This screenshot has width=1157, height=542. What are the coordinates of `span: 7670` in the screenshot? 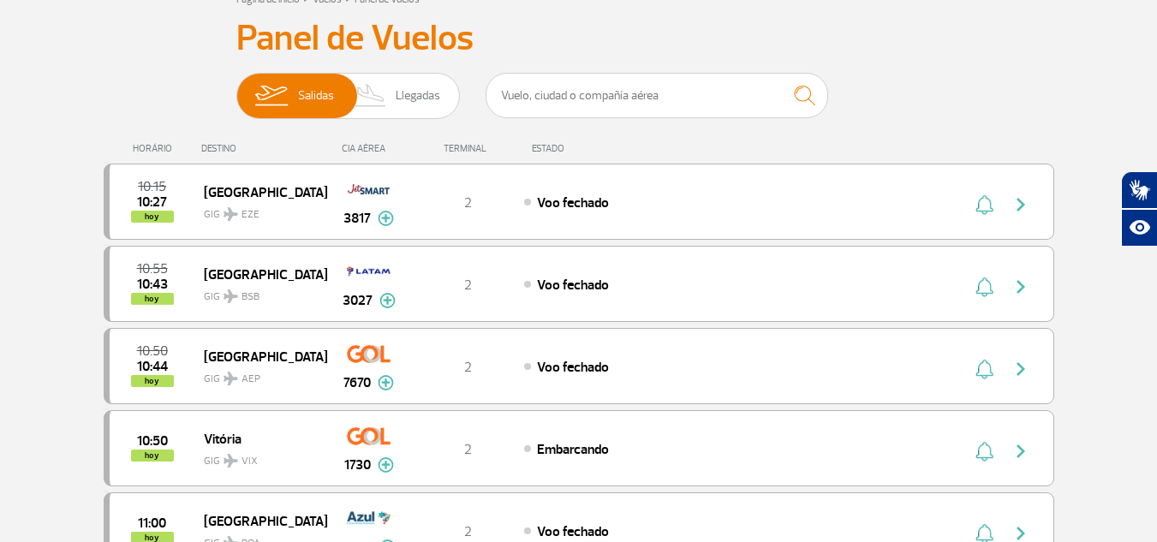 It's located at (357, 383).